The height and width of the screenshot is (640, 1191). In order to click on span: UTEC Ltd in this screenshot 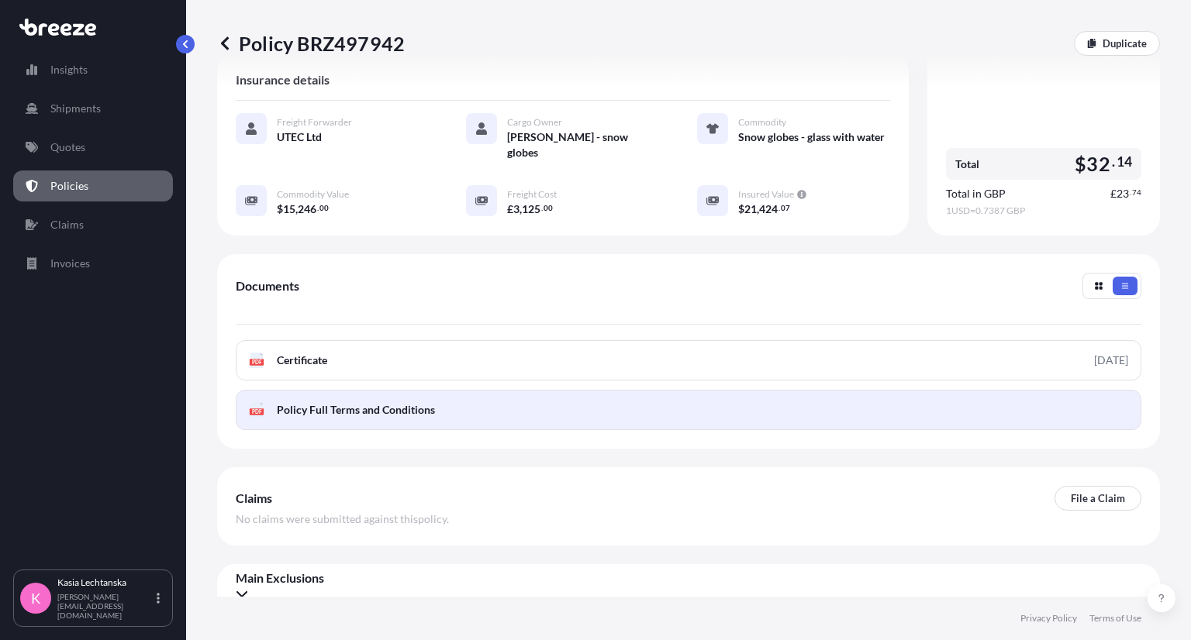, I will do `click(299, 137)`.